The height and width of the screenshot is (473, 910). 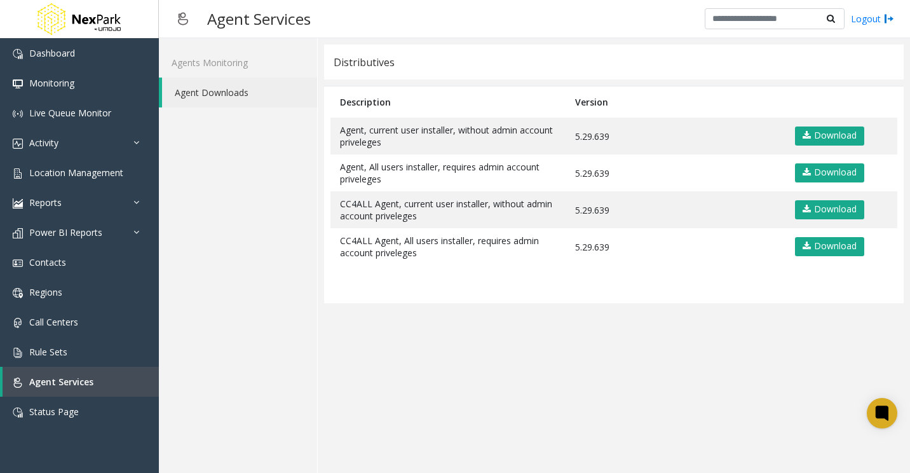 I want to click on td: Agent, All users installer, requires admin account priveleges, so click(x=448, y=173).